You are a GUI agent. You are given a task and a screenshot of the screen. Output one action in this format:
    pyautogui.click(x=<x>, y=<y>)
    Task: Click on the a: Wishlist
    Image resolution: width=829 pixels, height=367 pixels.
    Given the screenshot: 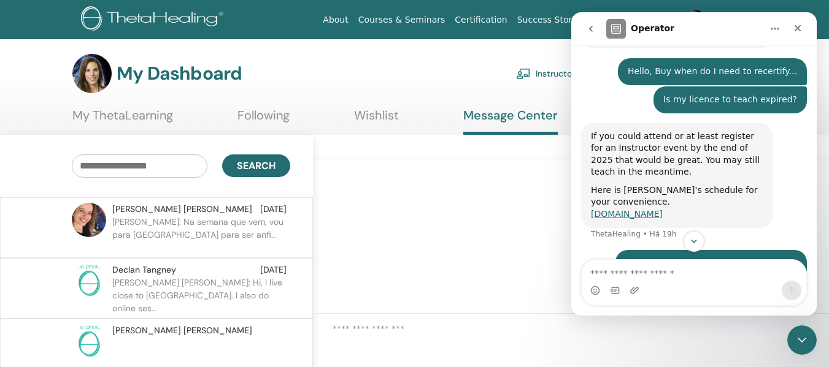 What is the action you would take?
    pyautogui.click(x=376, y=120)
    